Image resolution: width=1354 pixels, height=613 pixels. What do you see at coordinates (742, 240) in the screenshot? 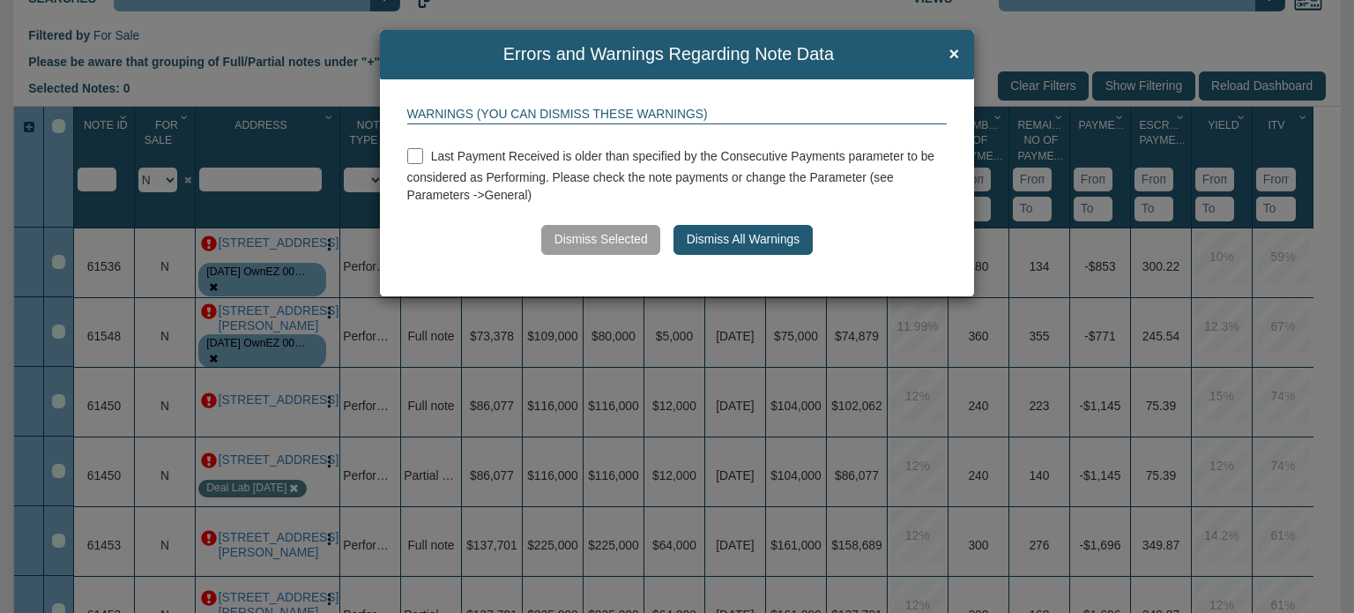
I see `button: Dismiss All Warnings` at bounding box center [742, 240].